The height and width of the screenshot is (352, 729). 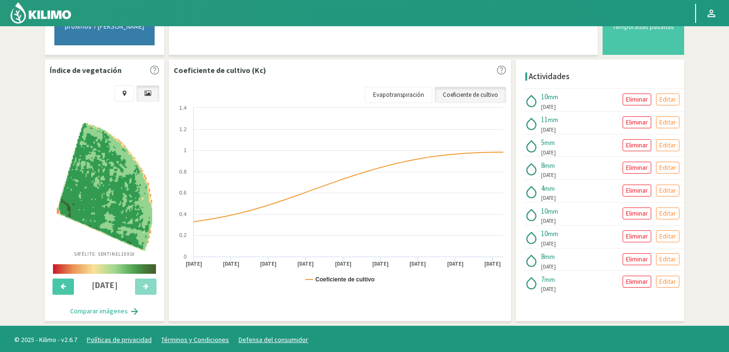 I want to click on a: Políticas de privacidad, so click(x=119, y=340).